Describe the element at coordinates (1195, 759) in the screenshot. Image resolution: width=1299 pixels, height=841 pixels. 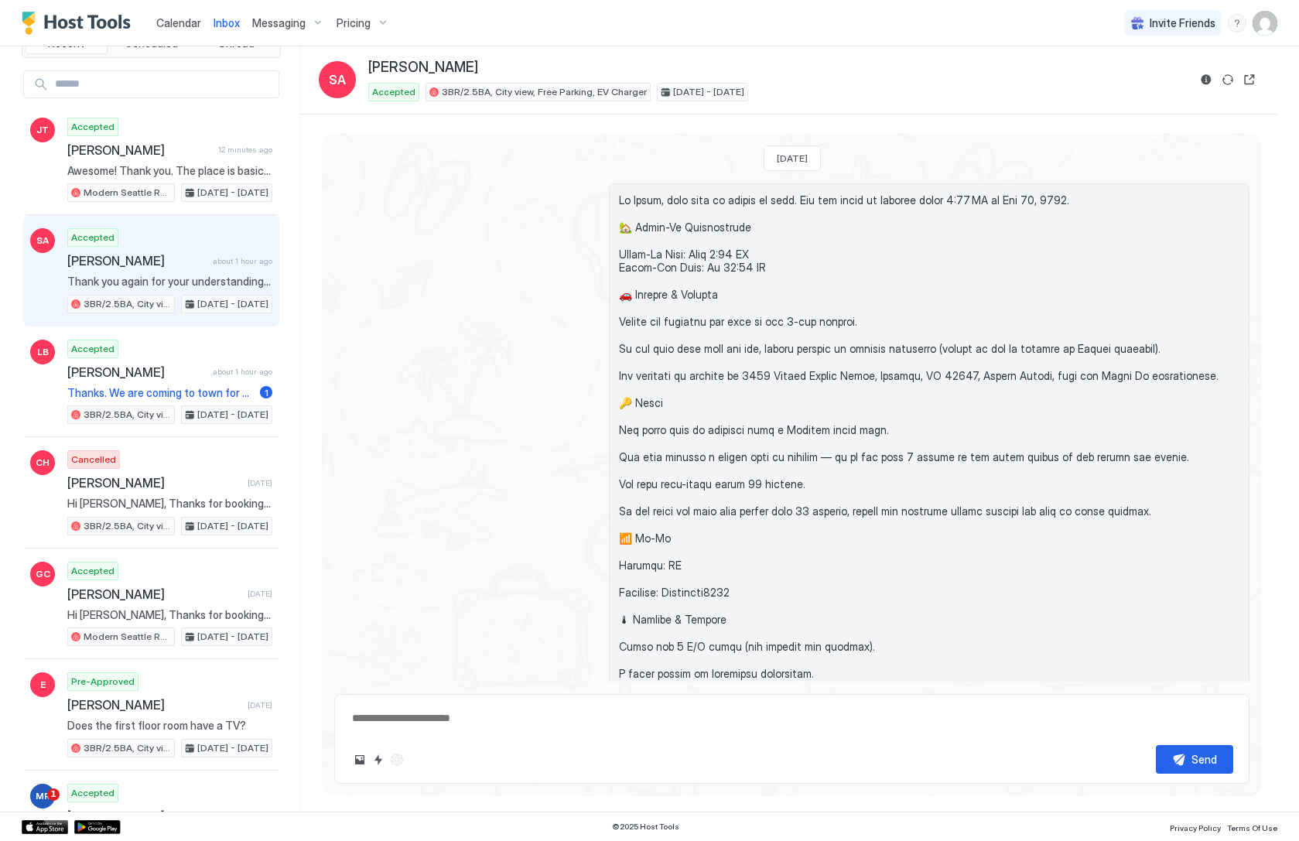
I see `button: Send` at that location.